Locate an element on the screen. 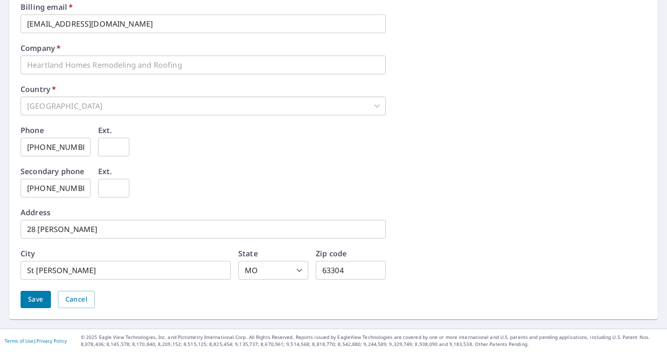 This screenshot has width=667, height=352. label: Billing email is located at coordinates (47, 7).